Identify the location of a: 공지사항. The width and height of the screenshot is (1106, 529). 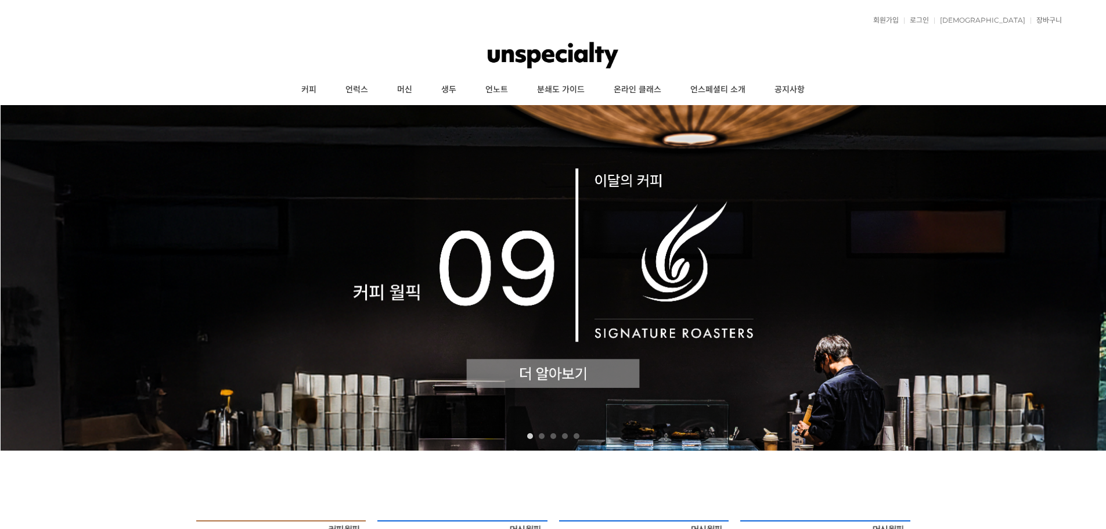
(790, 90).